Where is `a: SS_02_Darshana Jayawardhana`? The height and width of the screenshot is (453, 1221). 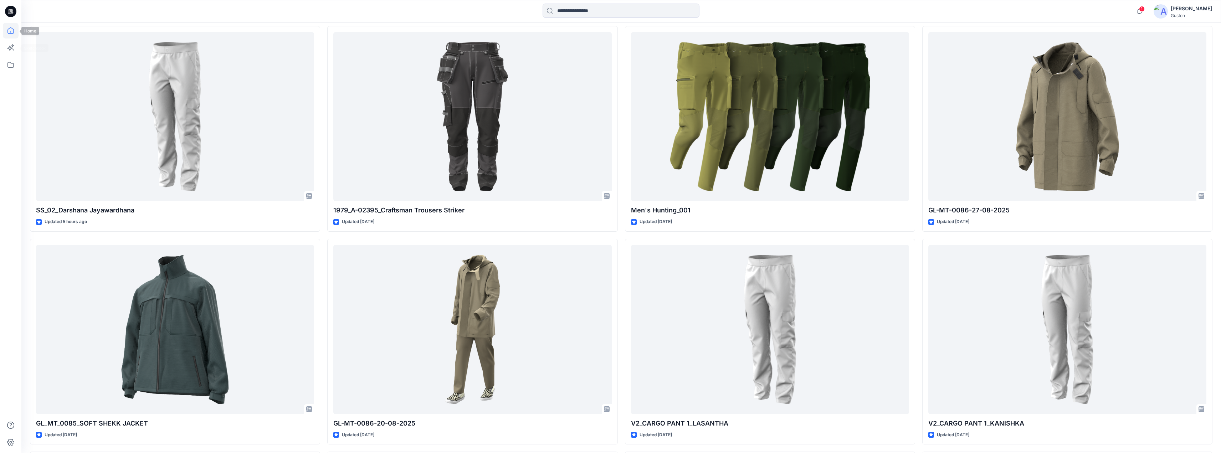 a: SS_02_Darshana Jayawardhana is located at coordinates (175, 117).